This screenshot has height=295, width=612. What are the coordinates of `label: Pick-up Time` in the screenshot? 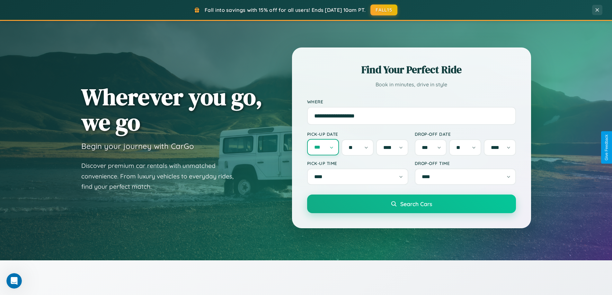 It's located at (358, 163).